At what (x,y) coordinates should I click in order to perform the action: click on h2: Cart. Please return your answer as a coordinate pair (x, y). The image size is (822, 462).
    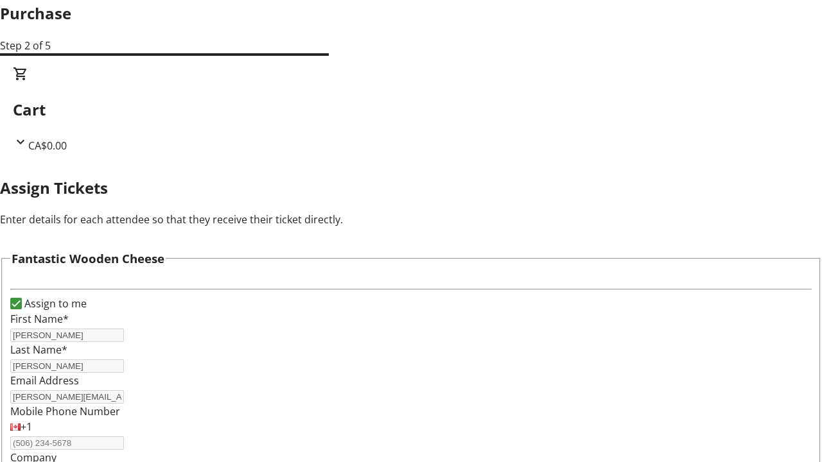
    Looking at the image, I should click on (411, 110).